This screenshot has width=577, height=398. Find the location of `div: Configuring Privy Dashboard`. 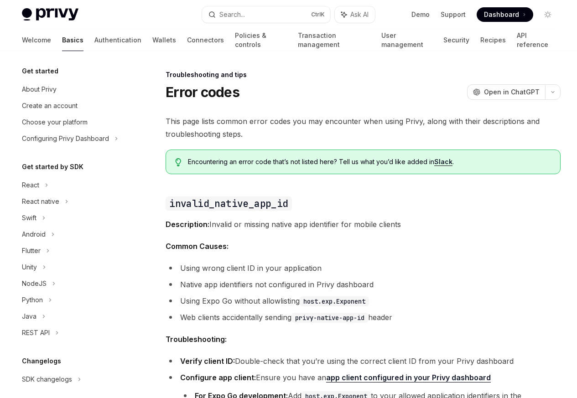

div: Configuring Privy Dashboard is located at coordinates (65, 139).